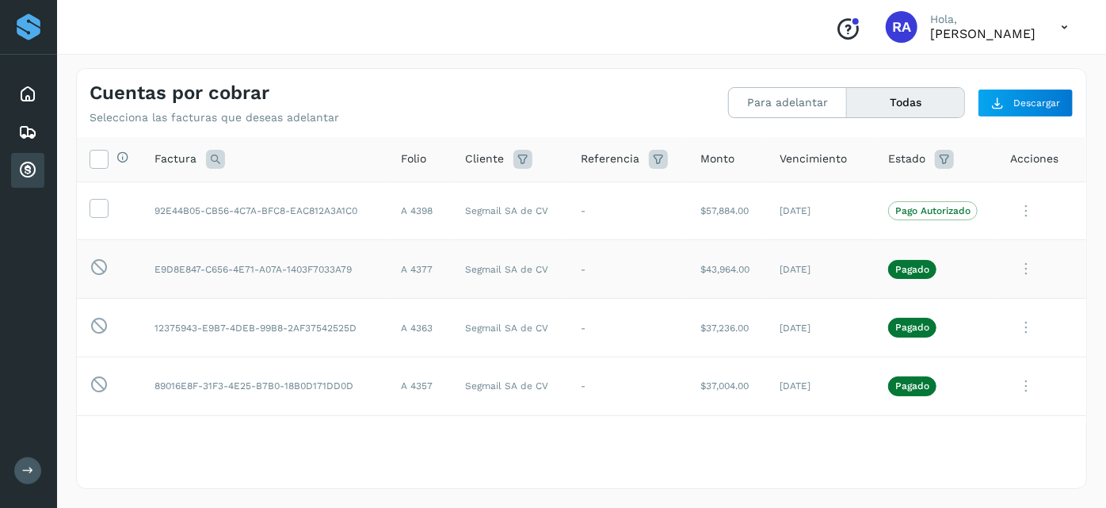 Image resolution: width=1106 pixels, height=508 pixels. I want to click on td: A 4353, so click(421, 445).